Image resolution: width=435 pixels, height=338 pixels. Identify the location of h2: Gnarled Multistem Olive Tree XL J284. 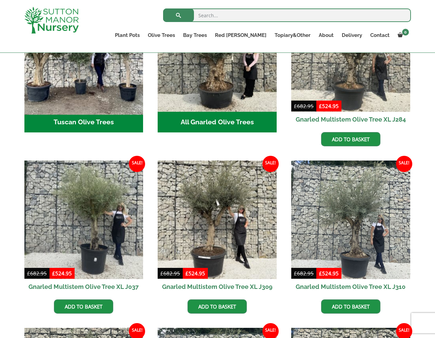
(350, 119).